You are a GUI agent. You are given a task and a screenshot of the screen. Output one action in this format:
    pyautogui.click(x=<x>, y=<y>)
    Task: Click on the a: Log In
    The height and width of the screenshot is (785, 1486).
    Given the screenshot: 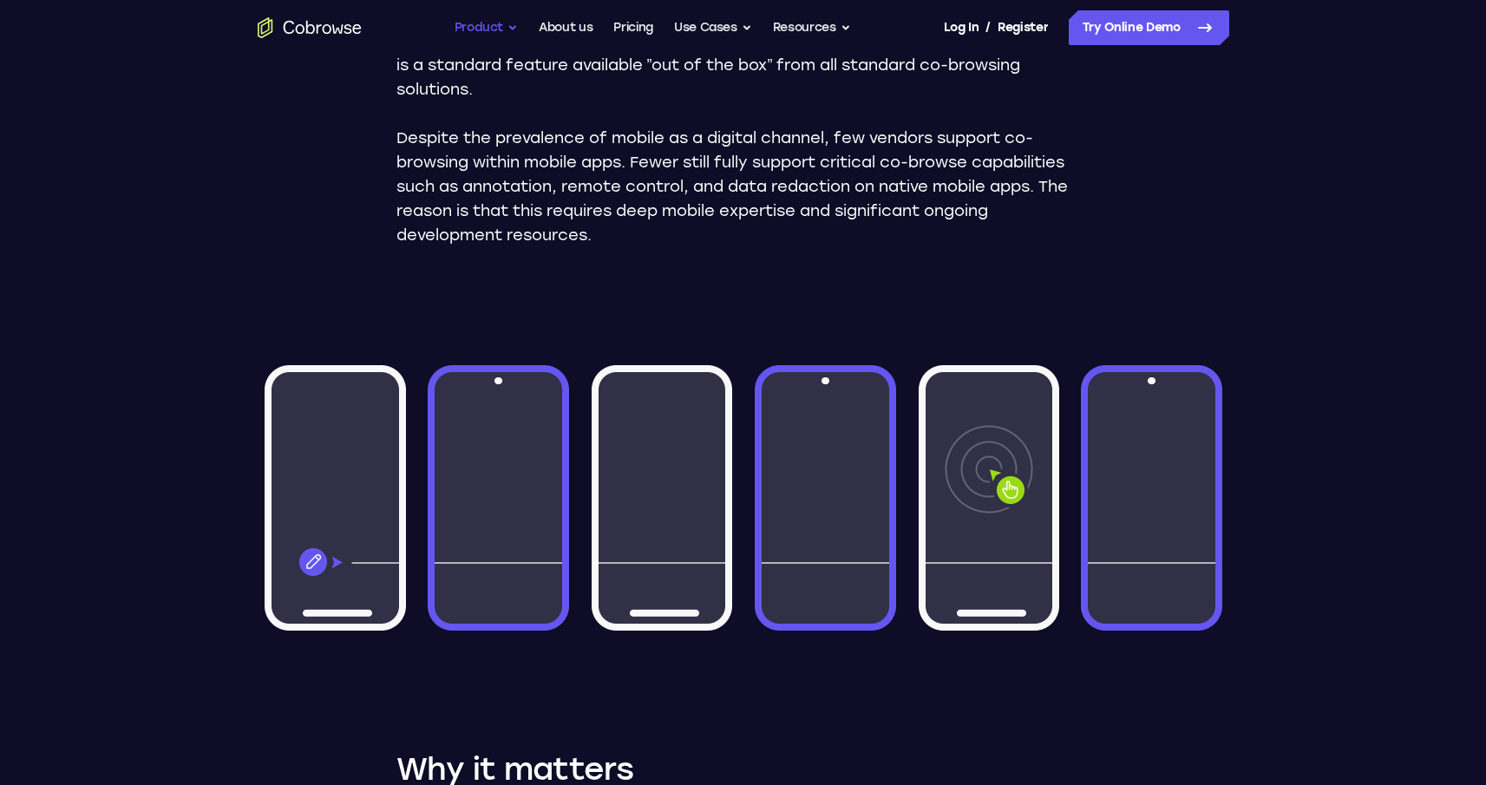 What is the action you would take?
    pyautogui.click(x=961, y=28)
    